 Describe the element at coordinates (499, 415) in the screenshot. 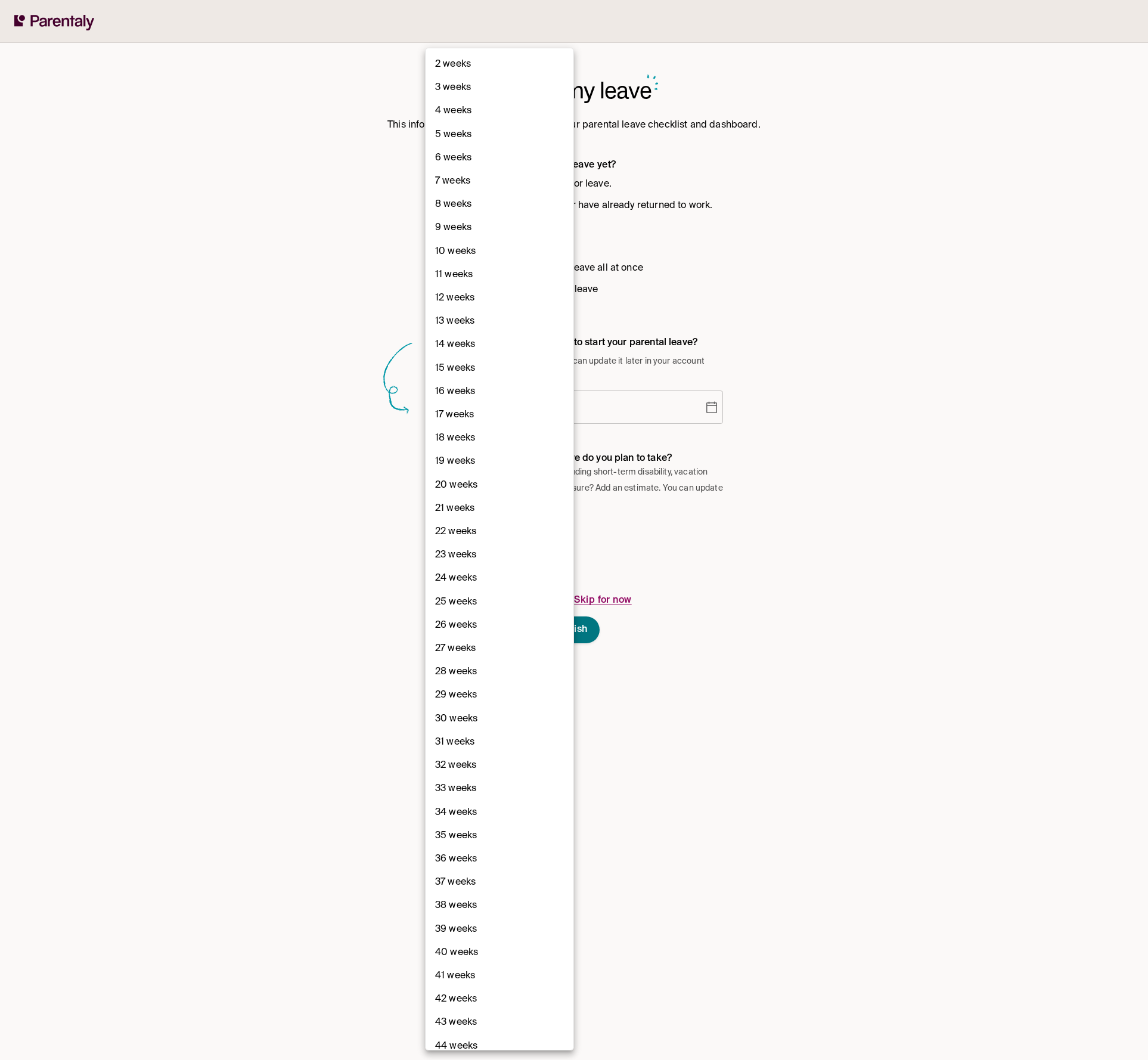

I see `li: 17 weeks` at that location.